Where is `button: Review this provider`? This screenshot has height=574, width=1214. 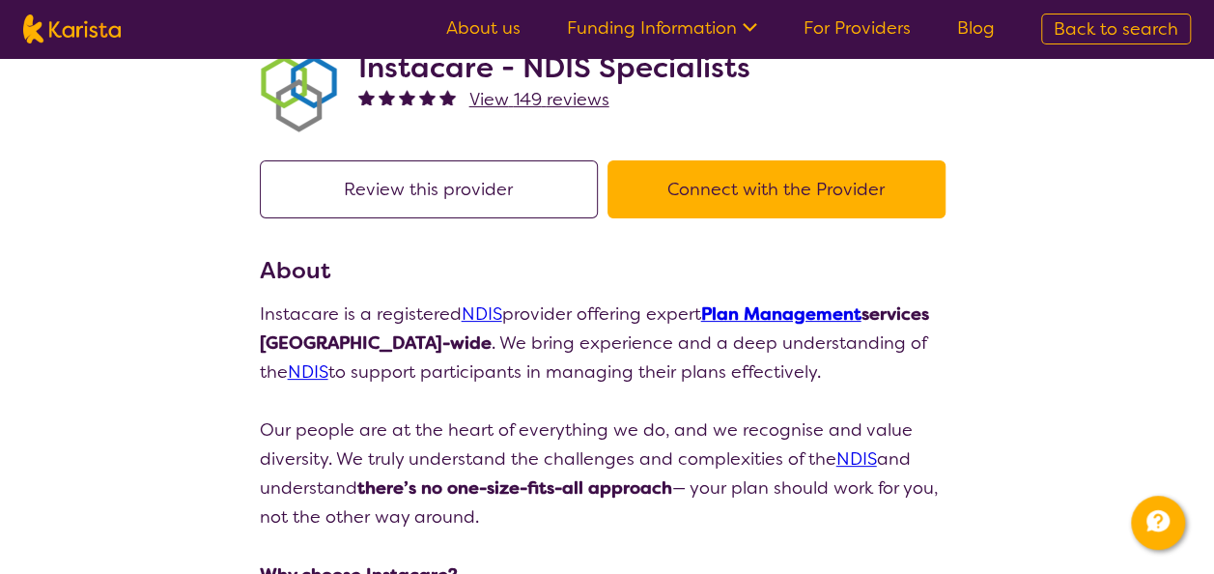
button: Review this provider is located at coordinates (429, 189).